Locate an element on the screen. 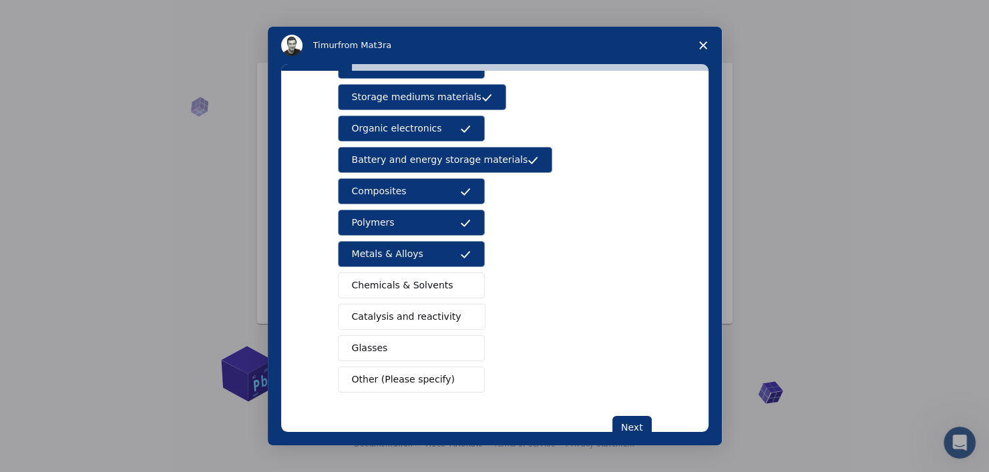 The image size is (989, 472). span: Close survey is located at coordinates (703, 45).